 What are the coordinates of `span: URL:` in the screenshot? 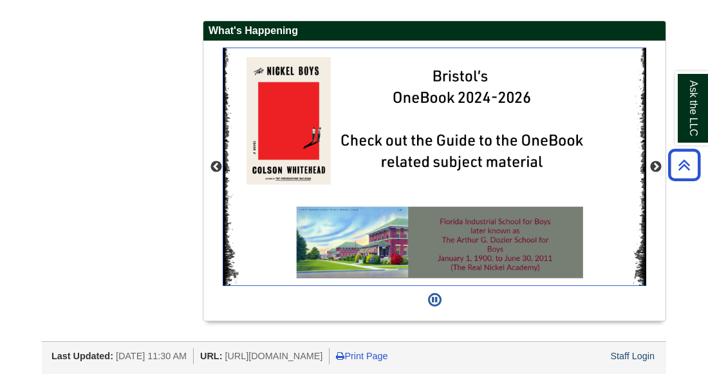 It's located at (211, 356).